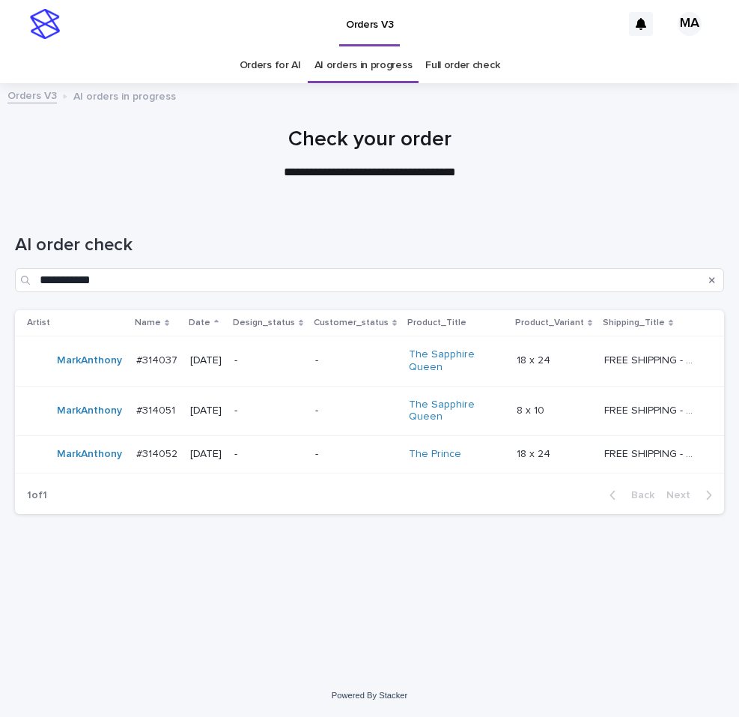 The height and width of the screenshot is (717, 739). Describe the element at coordinates (629, 495) in the screenshot. I see `button: Back` at that location.